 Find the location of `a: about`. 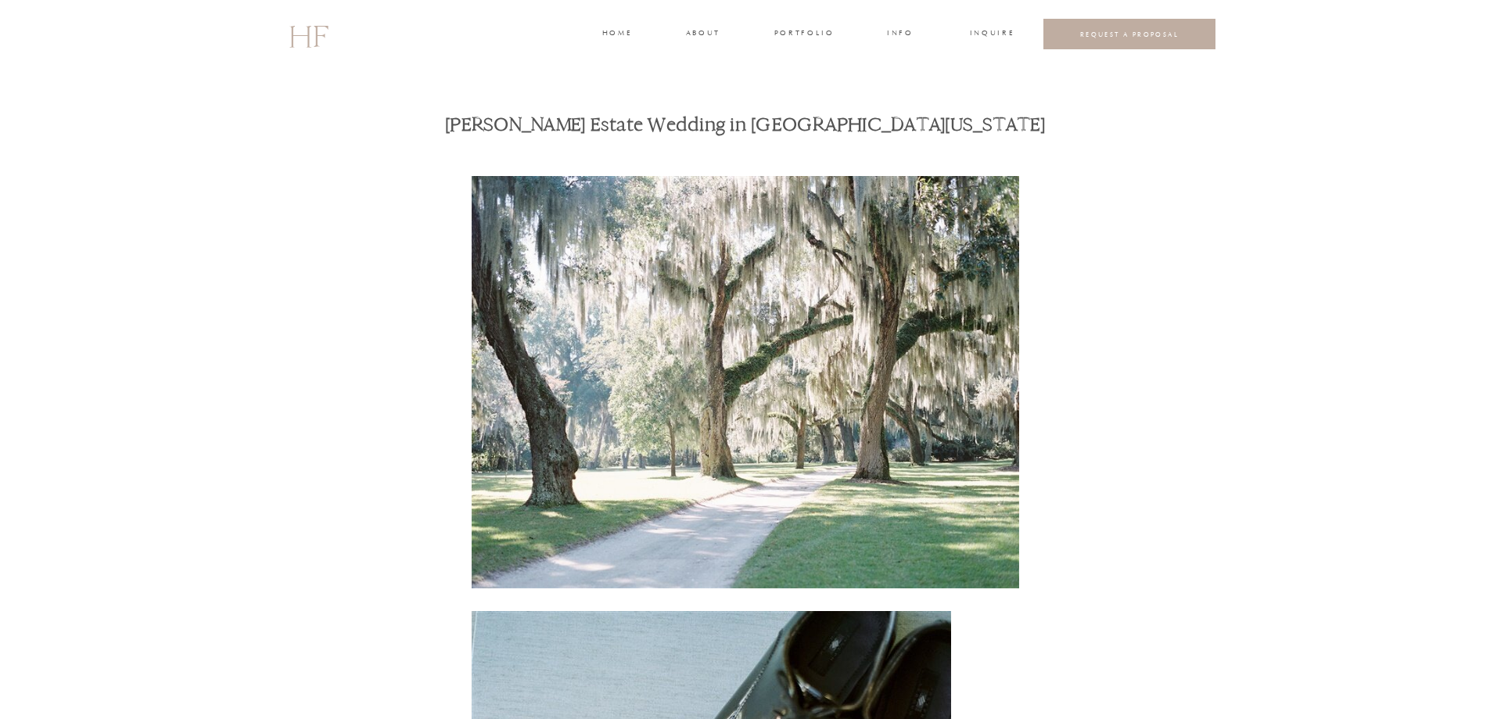

a: about is located at coordinates (702, 34).